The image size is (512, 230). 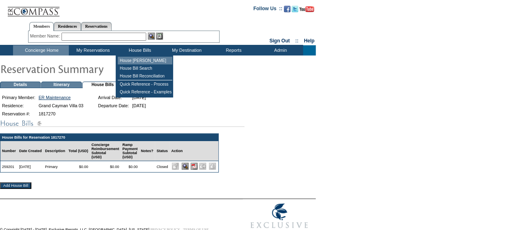 I want to click on td: 1817270, so click(x=61, y=114).